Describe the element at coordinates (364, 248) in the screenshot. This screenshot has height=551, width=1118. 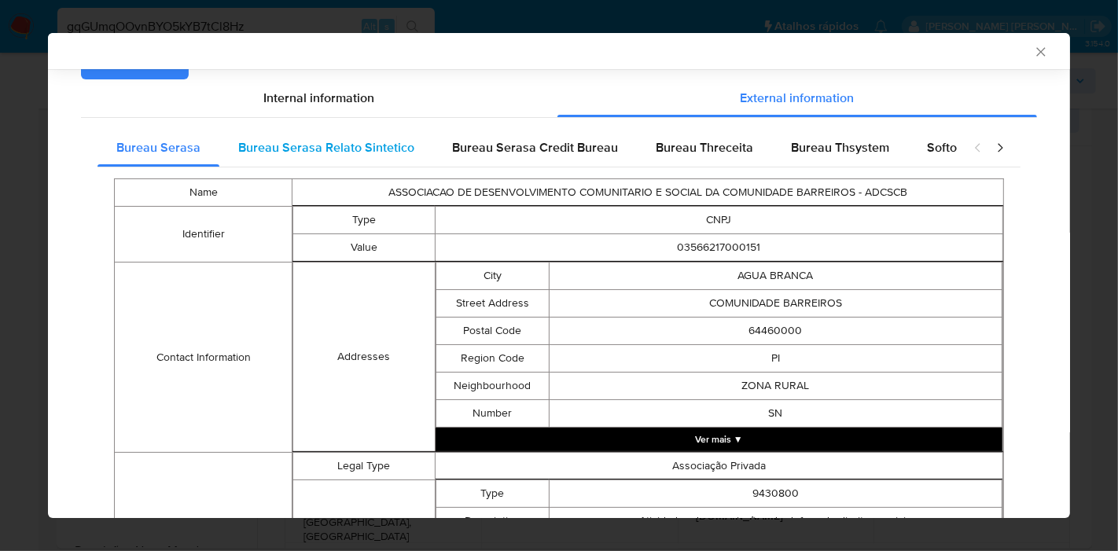
I see `td: Value` at that location.